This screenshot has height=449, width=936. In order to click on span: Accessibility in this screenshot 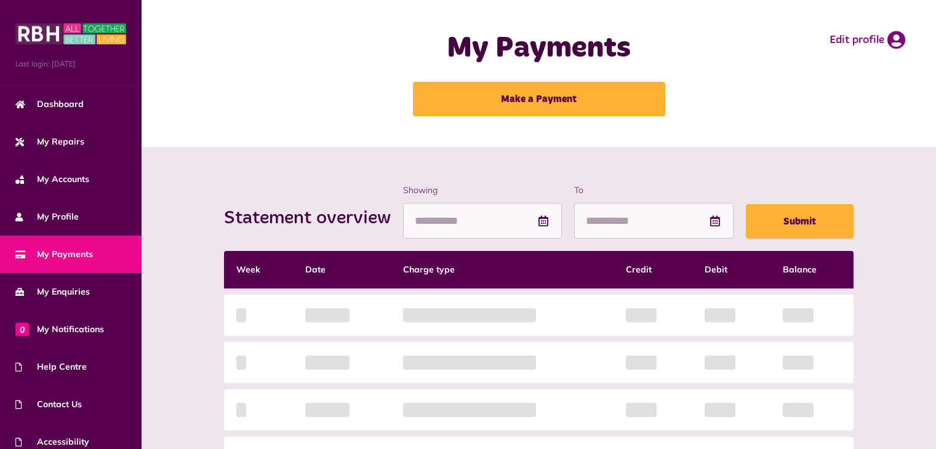, I will do `click(52, 442)`.